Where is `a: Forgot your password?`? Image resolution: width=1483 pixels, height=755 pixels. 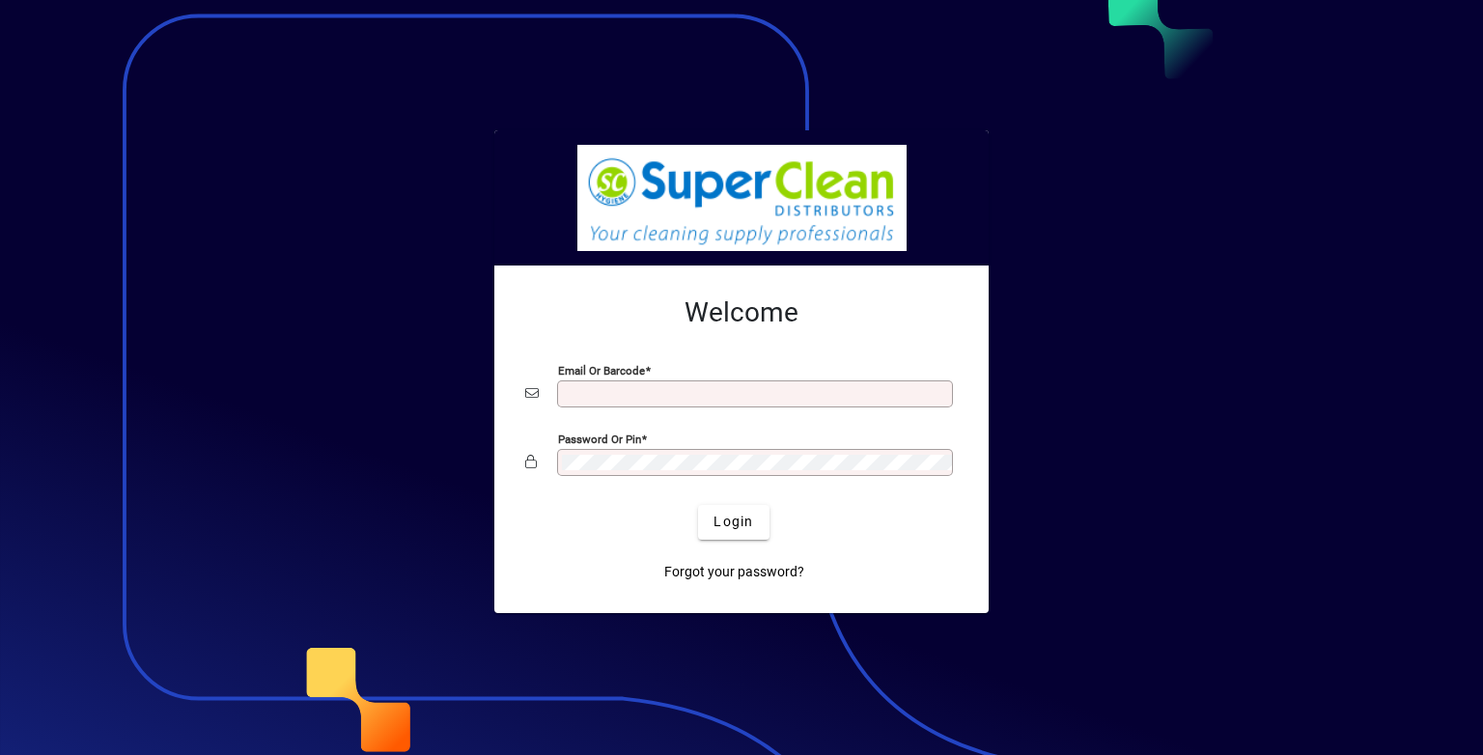 a: Forgot your password? is located at coordinates (734, 572).